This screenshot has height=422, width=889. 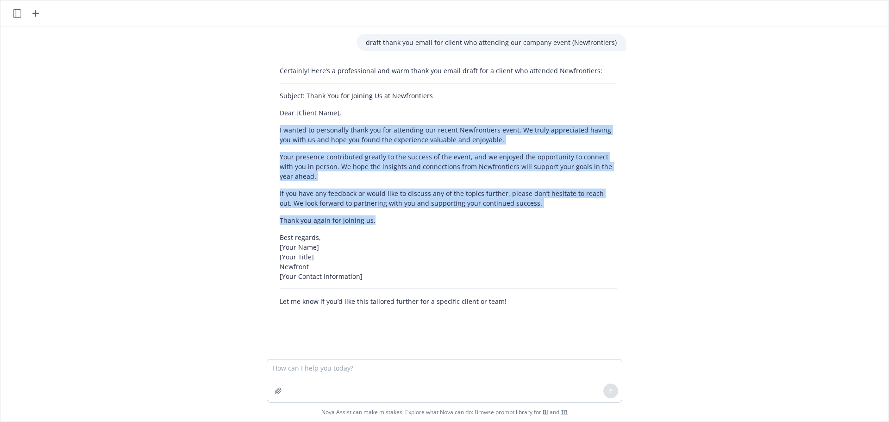 What do you see at coordinates (546, 412) in the screenshot?
I see `a: BI` at bounding box center [546, 412].